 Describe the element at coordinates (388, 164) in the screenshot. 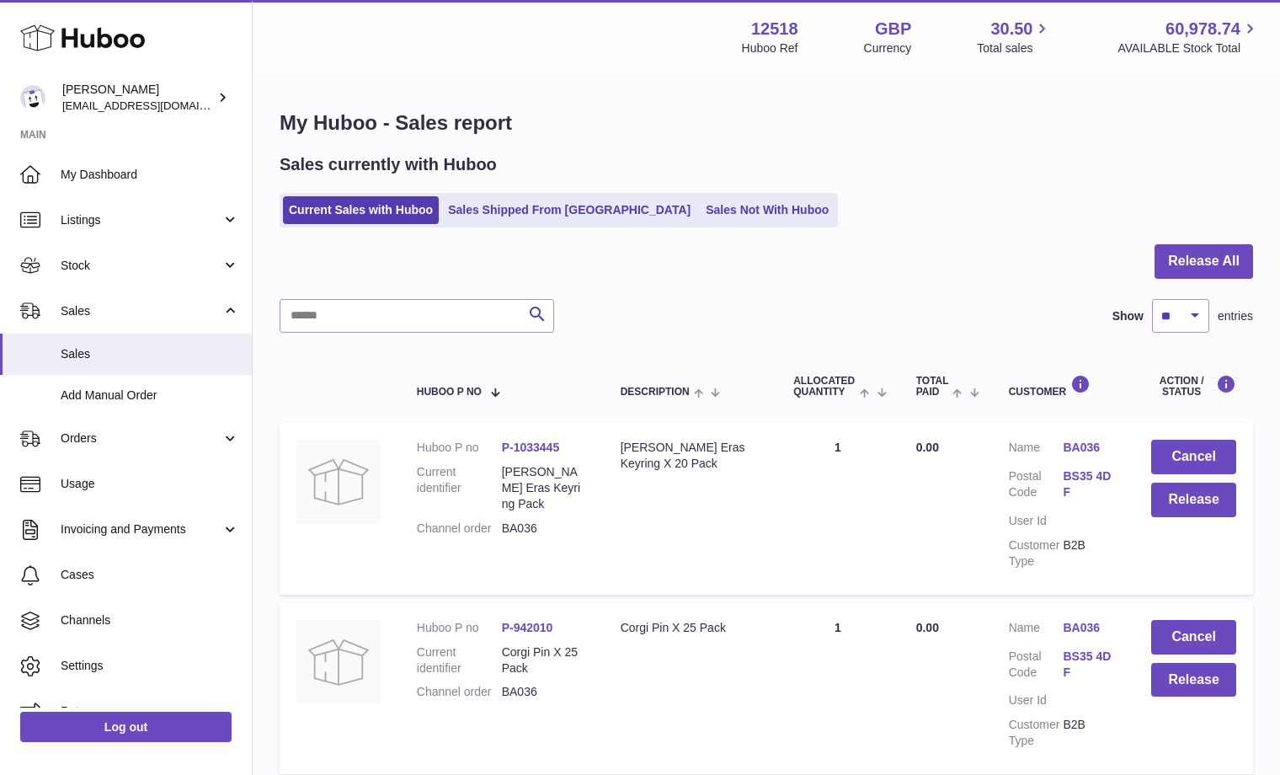

I see `h2: Sales currently with Huboo` at that location.